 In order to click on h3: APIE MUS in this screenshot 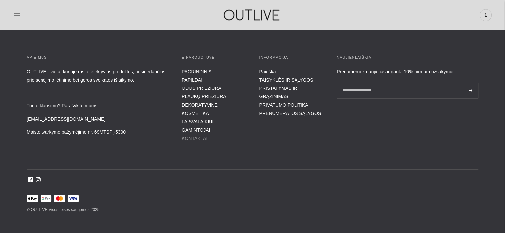, I will do `click(97, 58)`.